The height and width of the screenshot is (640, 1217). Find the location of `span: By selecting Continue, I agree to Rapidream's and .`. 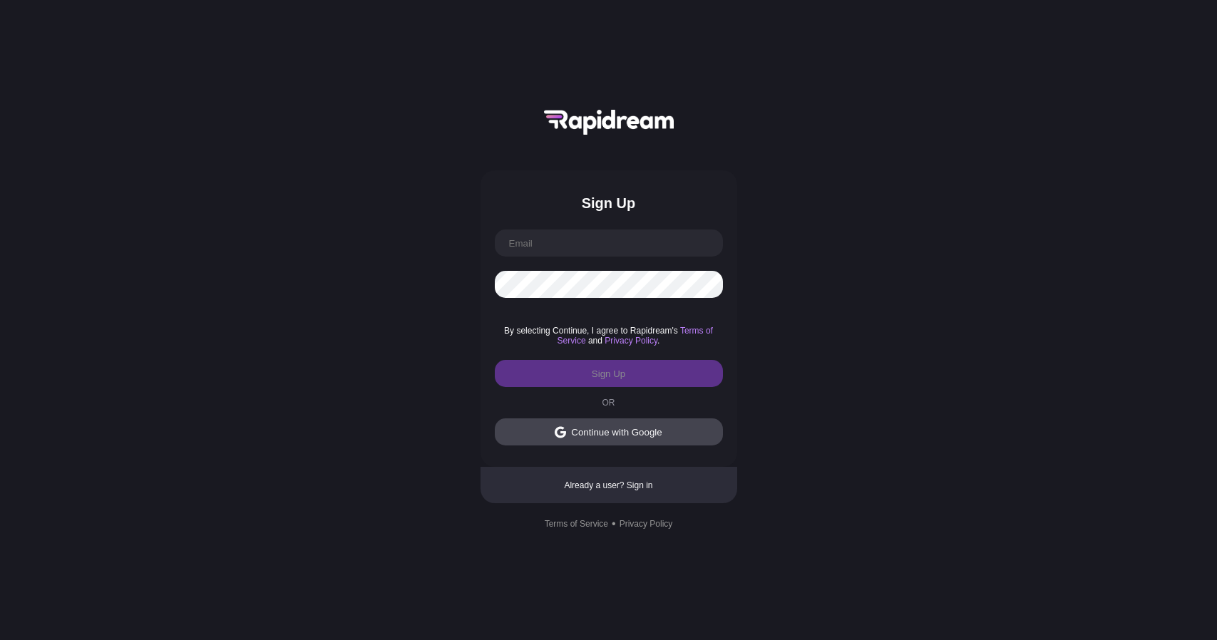

span: By selecting Continue, I agree to Rapidream's and . is located at coordinates (609, 336).